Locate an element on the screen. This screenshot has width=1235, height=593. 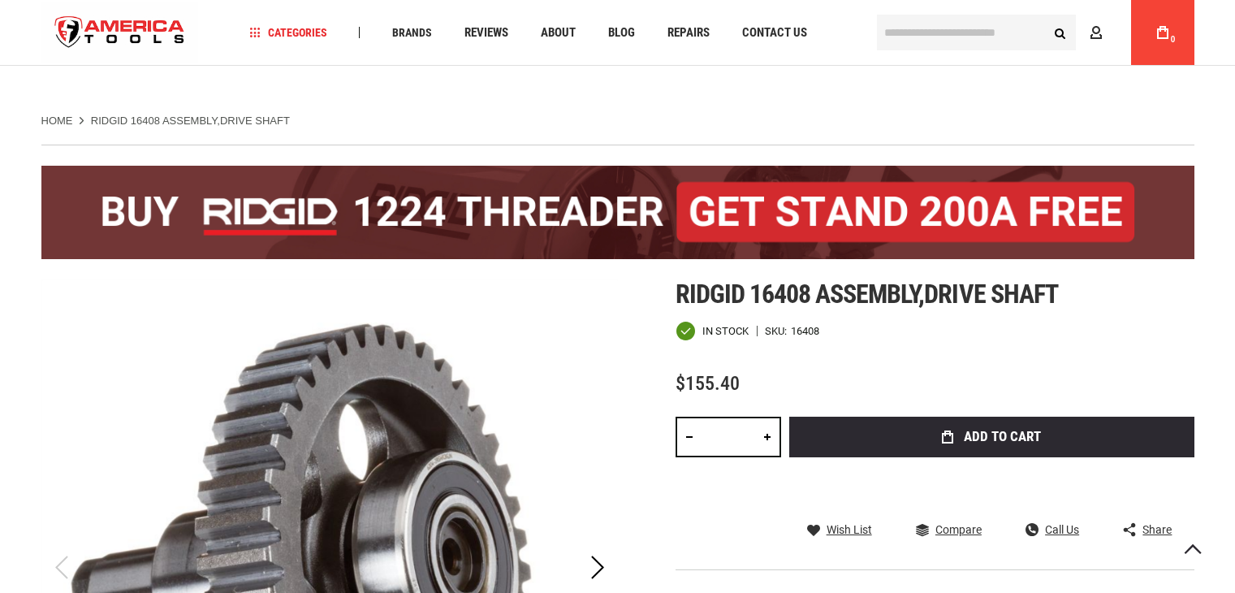
strong: SKU is located at coordinates (778, 330).